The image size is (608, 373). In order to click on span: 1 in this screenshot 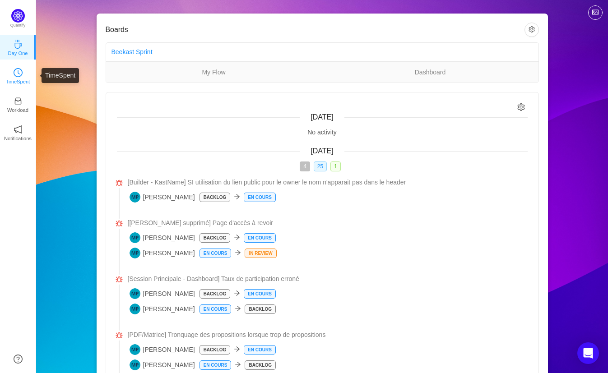, I will do `click(335, 166)`.